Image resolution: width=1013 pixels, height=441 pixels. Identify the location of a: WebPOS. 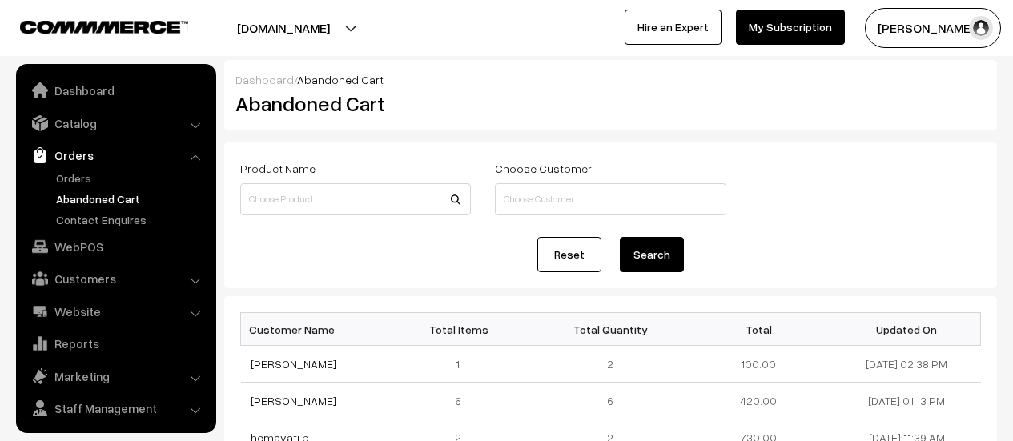
(115, 247).